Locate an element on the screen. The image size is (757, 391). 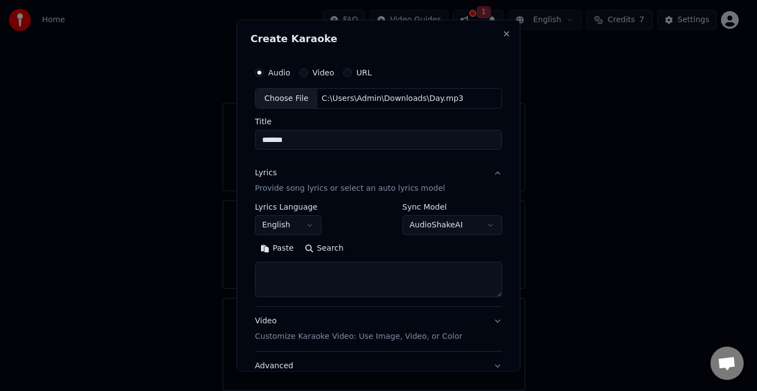
div: Lyrics is located at coordinates (266, 173).